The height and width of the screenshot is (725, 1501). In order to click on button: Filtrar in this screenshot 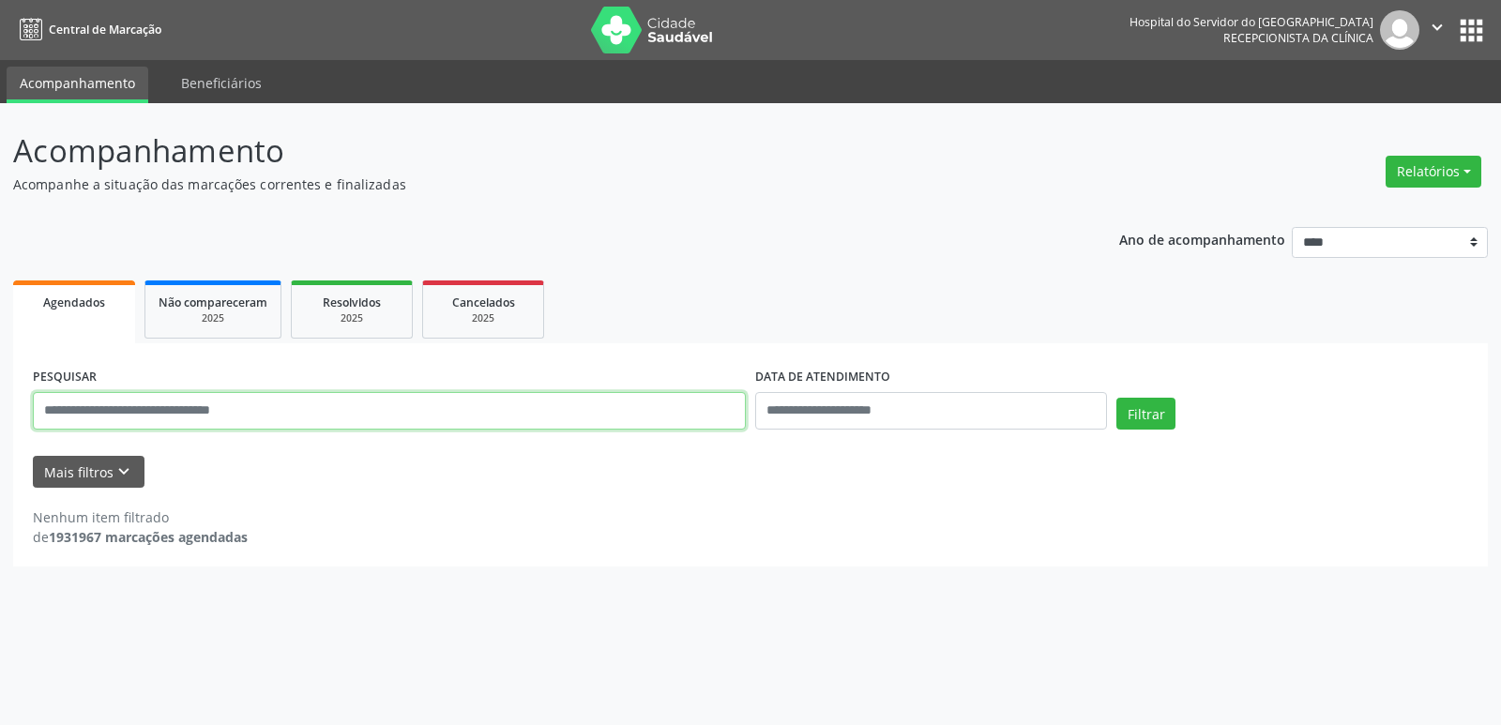, I will do `click(1145, 414)`.